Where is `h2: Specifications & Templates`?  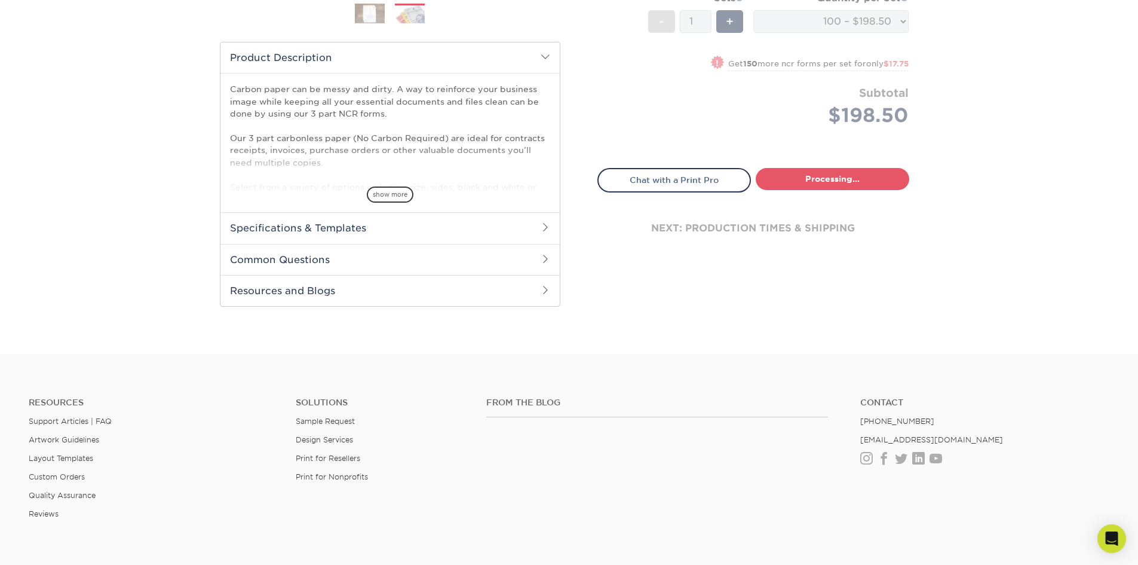
h2: Specifications & Templates is located at coordinates (390, 228).